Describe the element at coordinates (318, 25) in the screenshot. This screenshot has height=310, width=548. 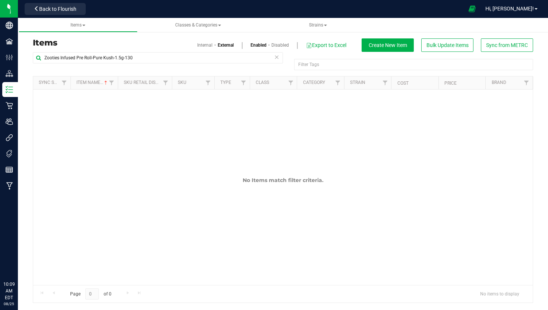
I see `span: Strains` at that location.